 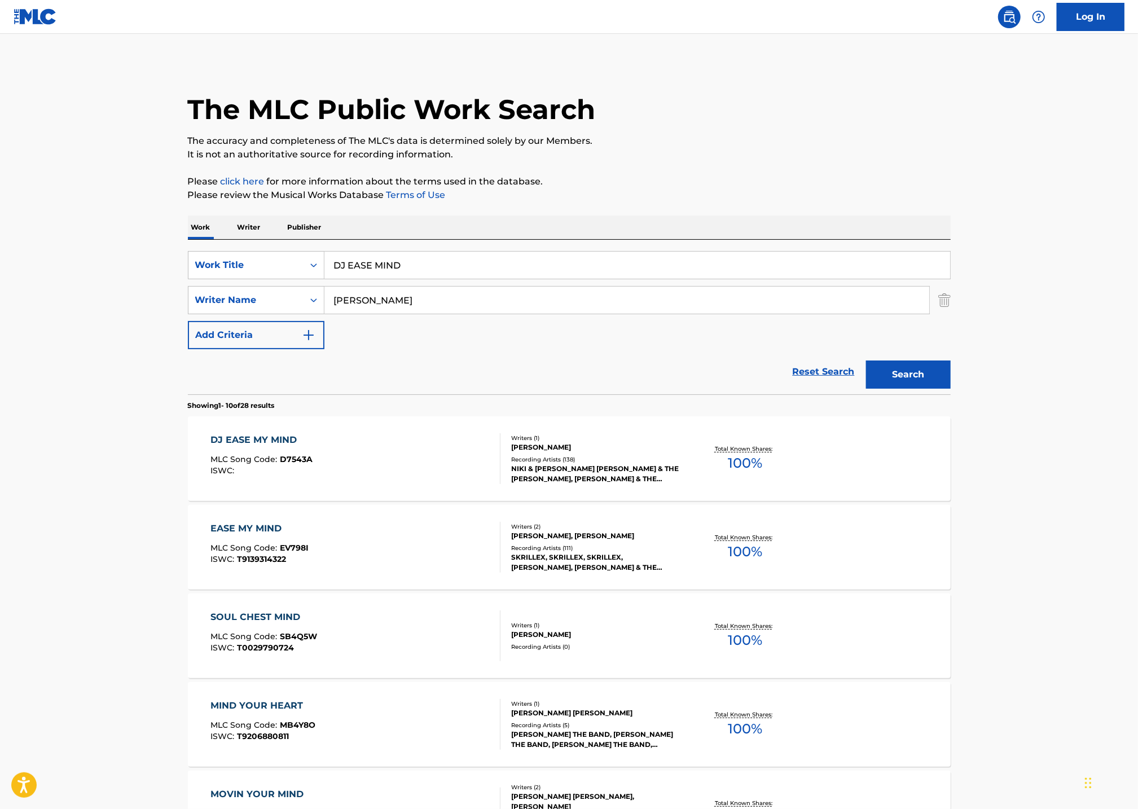 I want to click on div: MIND YOUR HEART, so click(x=263, y=706).